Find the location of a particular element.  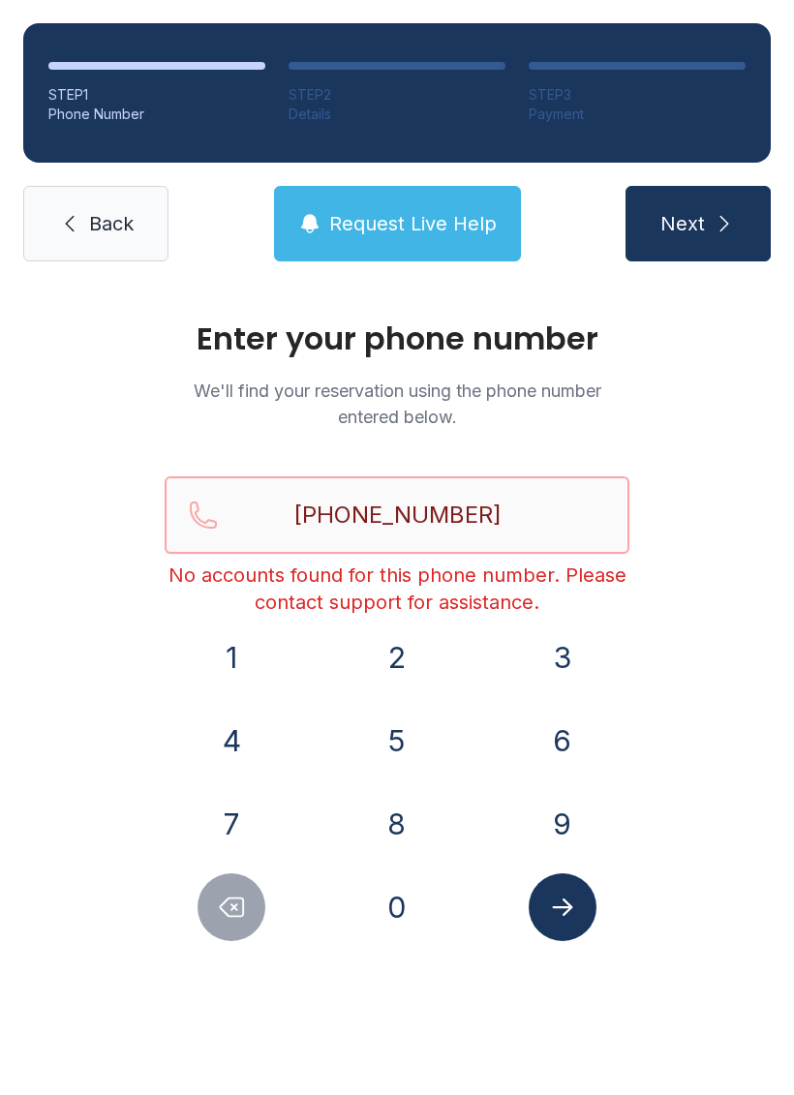

button: 4 is located at coordinates (231, 741).